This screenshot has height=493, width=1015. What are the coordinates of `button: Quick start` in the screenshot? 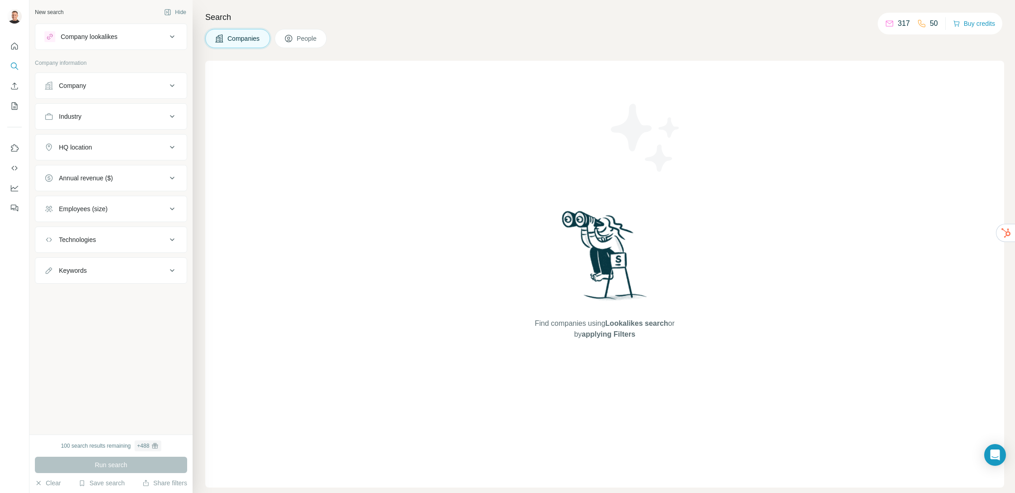 It's located at (15, 46).